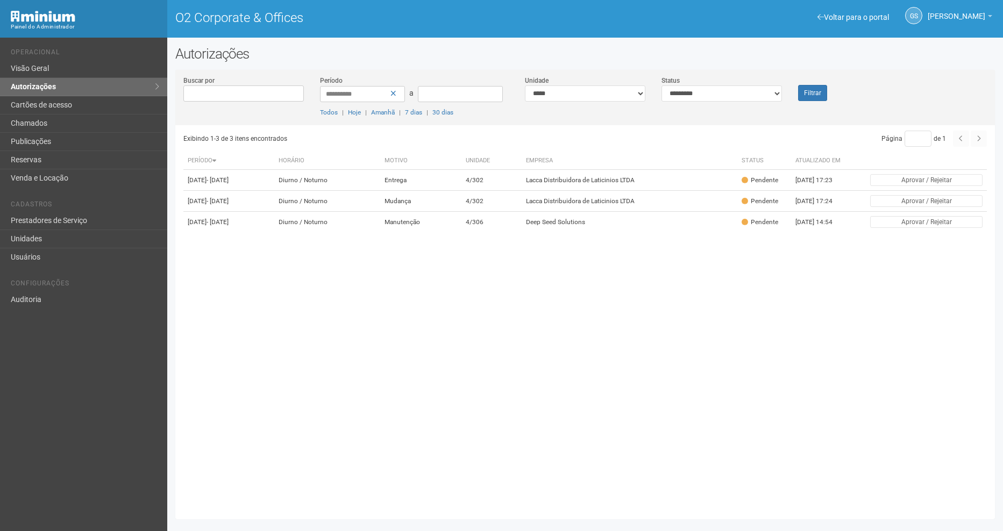  Describe the element at coordinates (85, 54) in the screenshot. I see `li: Operacional` at that location.